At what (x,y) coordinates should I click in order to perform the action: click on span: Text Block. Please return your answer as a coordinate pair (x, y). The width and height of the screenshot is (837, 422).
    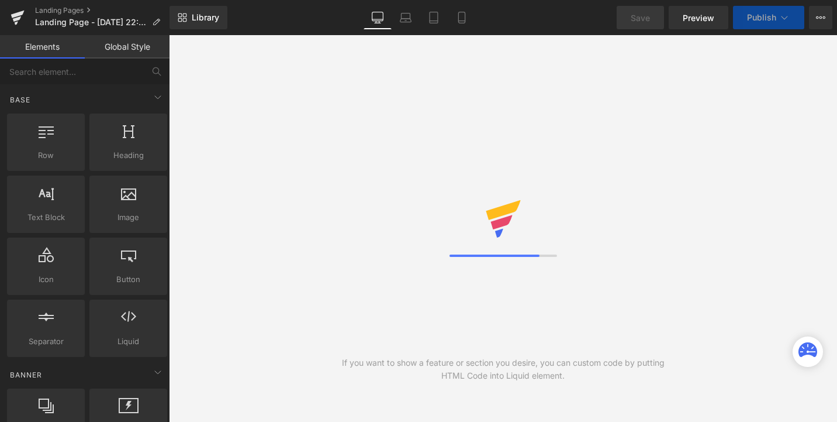
    Looking at the image, I should click on (46, 217).